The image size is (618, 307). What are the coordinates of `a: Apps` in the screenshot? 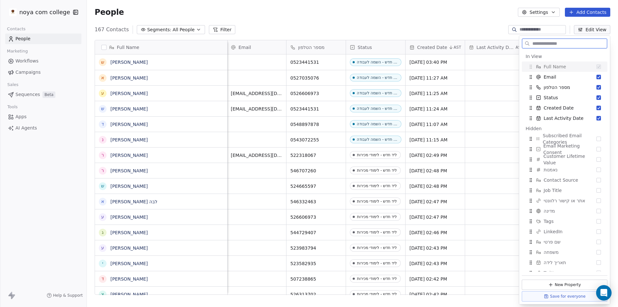 It's located at (43, 116).